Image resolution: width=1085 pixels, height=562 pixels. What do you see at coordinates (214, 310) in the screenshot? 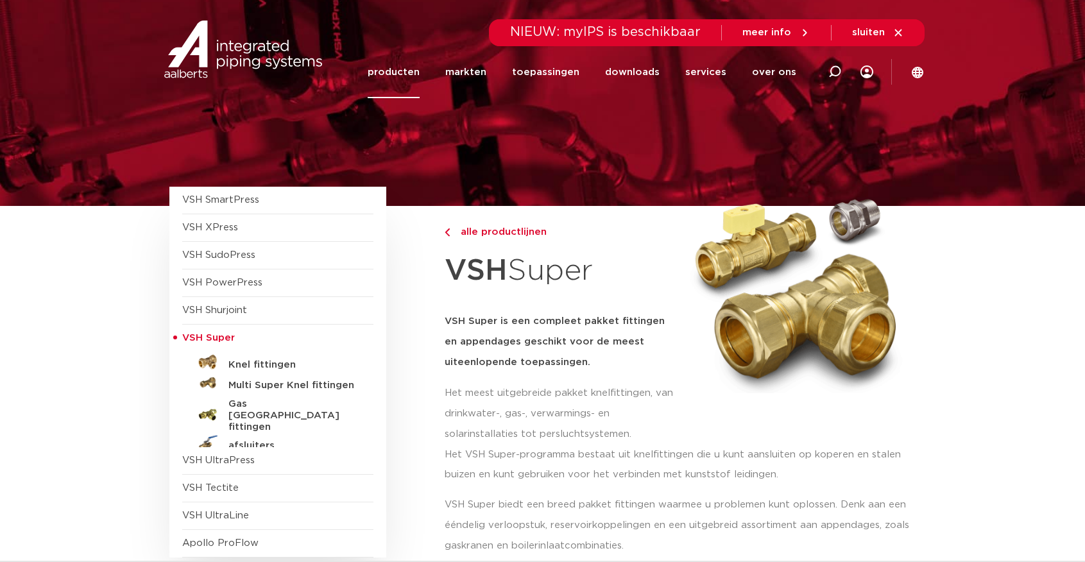
I see `span: VSH Shurjoint` at bounding box center [214, 310].